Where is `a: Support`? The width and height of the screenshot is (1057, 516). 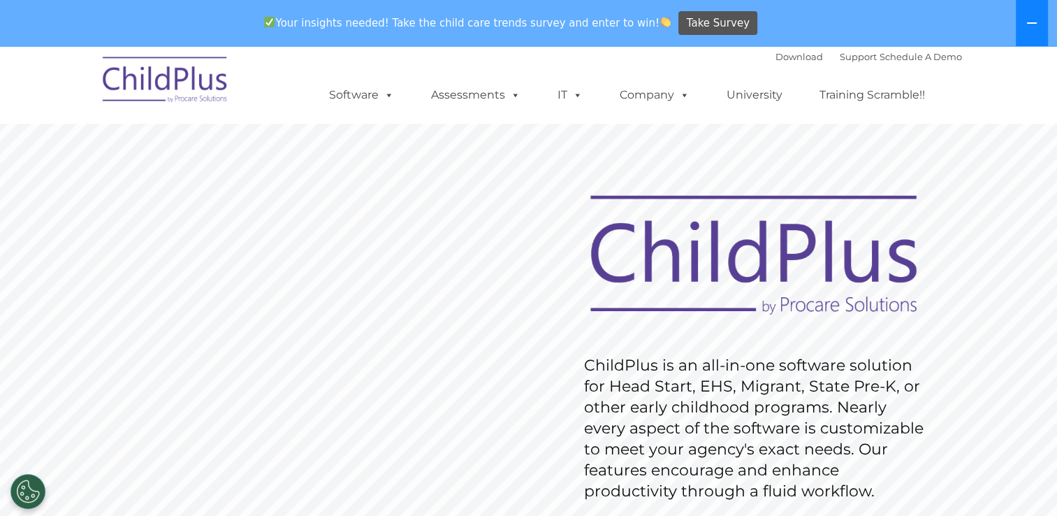 a: Support is located at coordinates (858, 57).